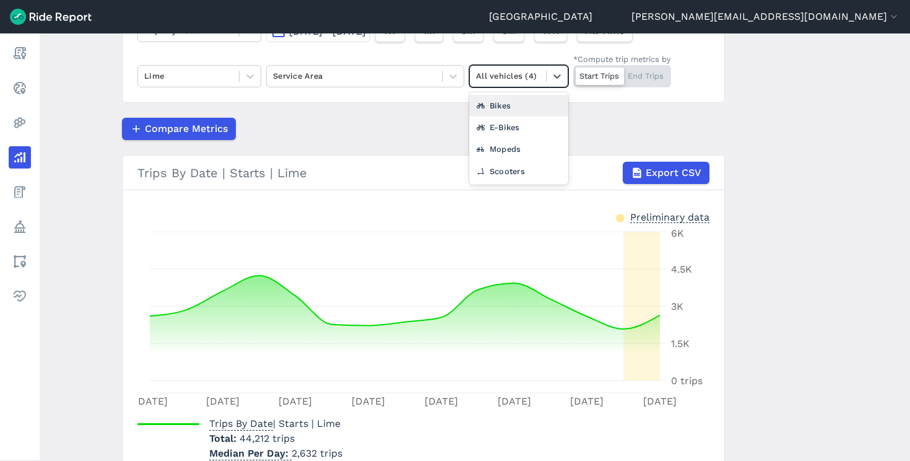 The image size is (910, 461). What do you see at coordinates (519, 149) in the screenshot?
I see `div: Mopeds` at bounding box center [519, 149].